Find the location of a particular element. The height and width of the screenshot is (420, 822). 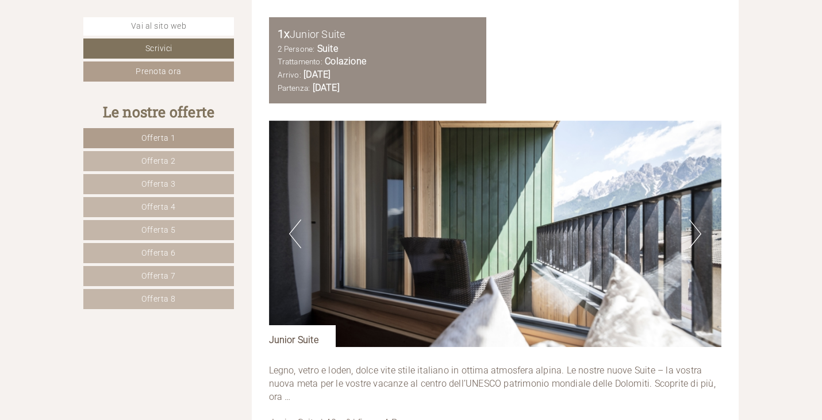

small: 2 Persone: is located at coordinates (296, 49).